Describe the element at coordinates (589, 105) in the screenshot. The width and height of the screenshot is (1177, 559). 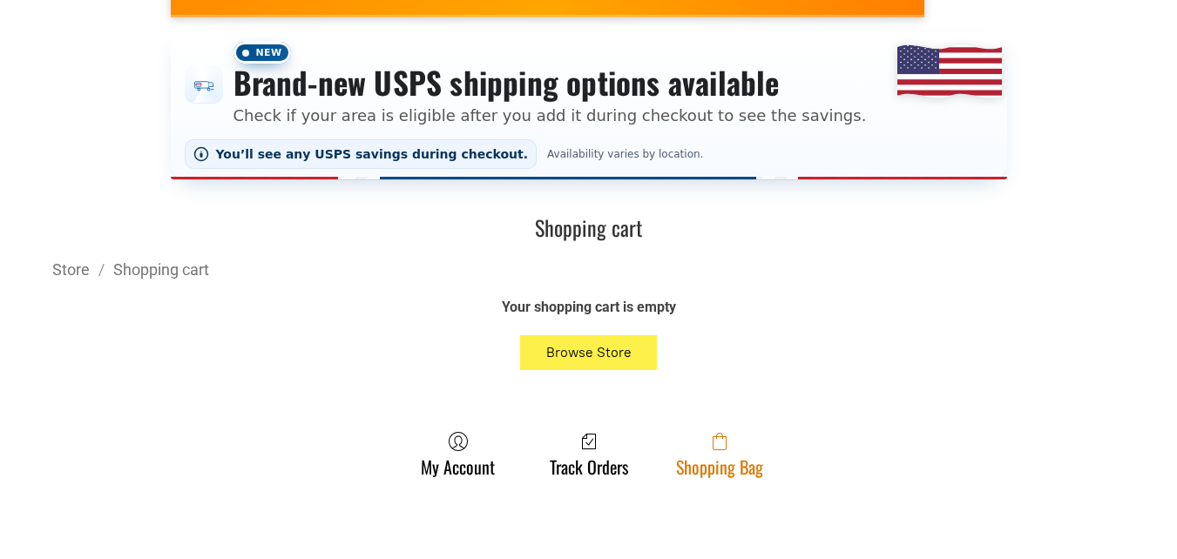
I see `div: Shipping options announcement` at that location.